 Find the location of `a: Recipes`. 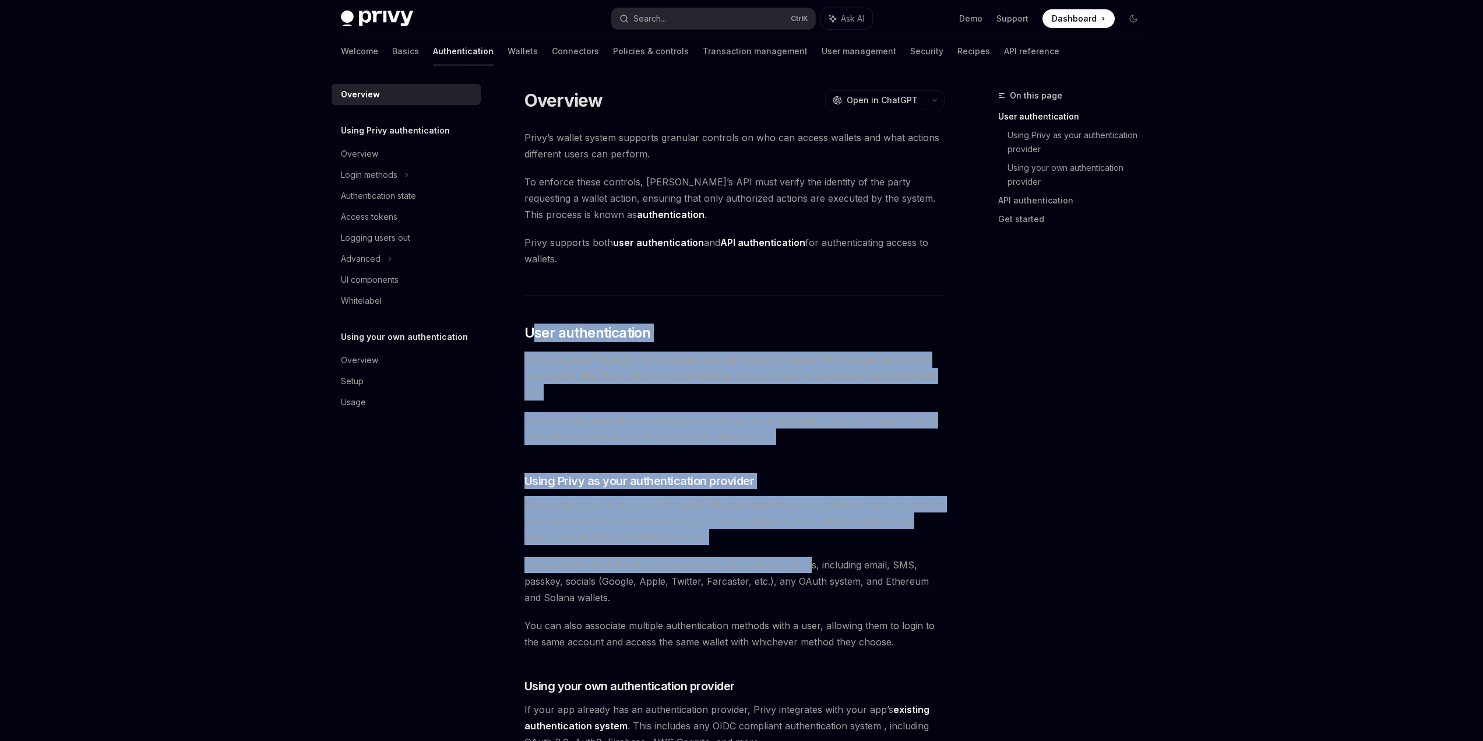

a: Recipes is located at coordinates (974, 51).